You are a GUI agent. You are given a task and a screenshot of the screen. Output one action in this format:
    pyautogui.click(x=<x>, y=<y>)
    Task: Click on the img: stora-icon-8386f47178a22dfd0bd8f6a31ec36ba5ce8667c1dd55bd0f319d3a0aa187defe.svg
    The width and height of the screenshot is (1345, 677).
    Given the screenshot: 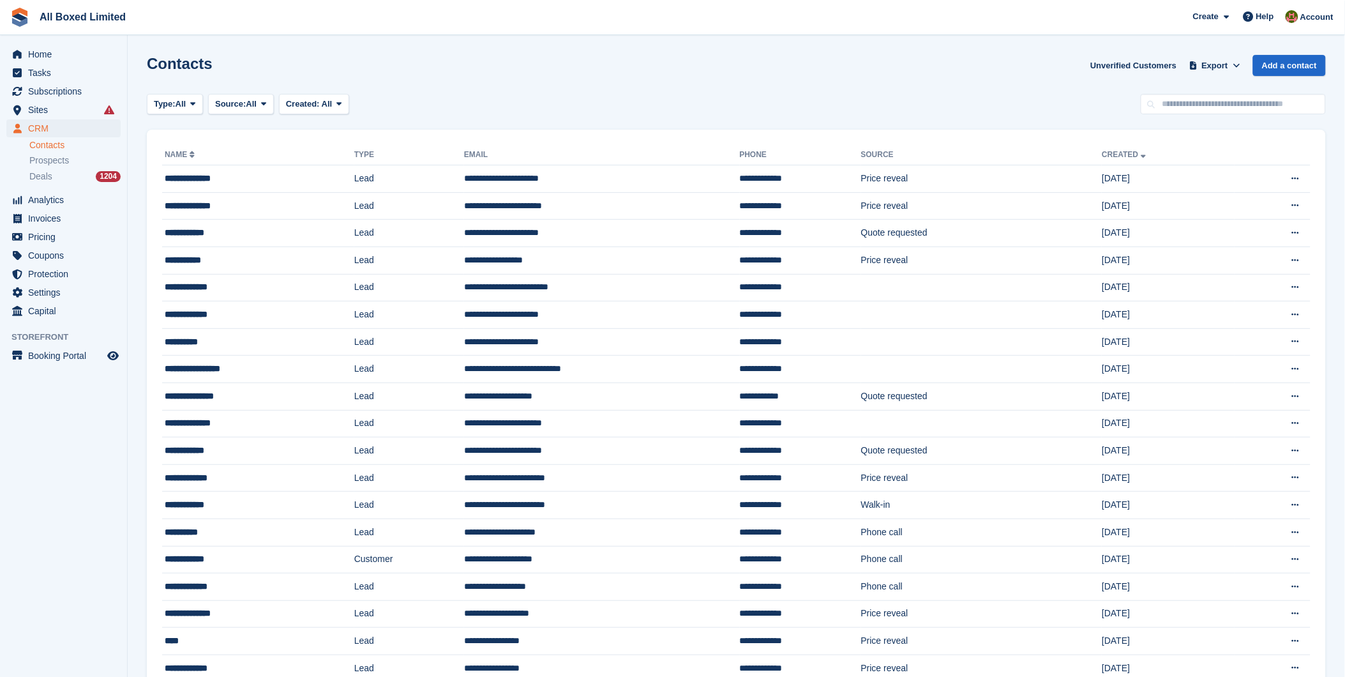 What is the action you would take?
    pyautogui.click(x=20, y=17)
    